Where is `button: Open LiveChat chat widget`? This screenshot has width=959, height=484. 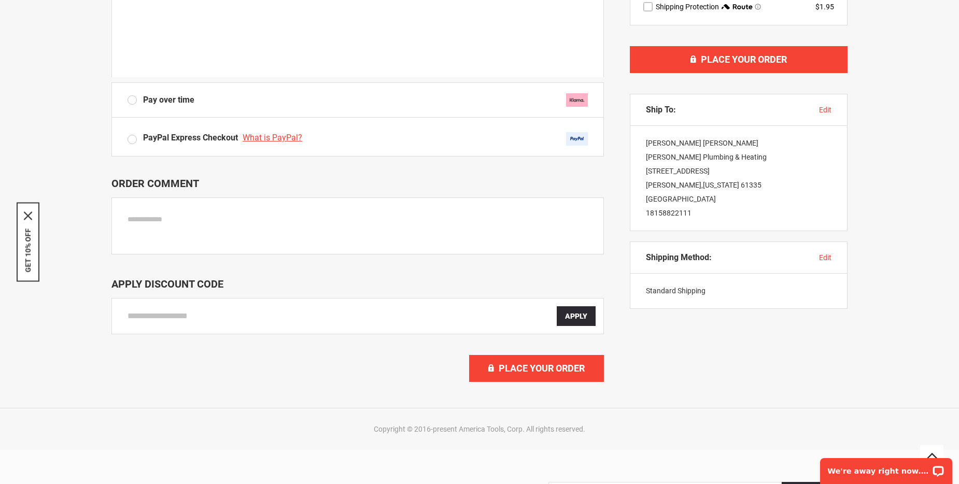 button: Open LiveChat chat widget is located at coordinates (125, 20).